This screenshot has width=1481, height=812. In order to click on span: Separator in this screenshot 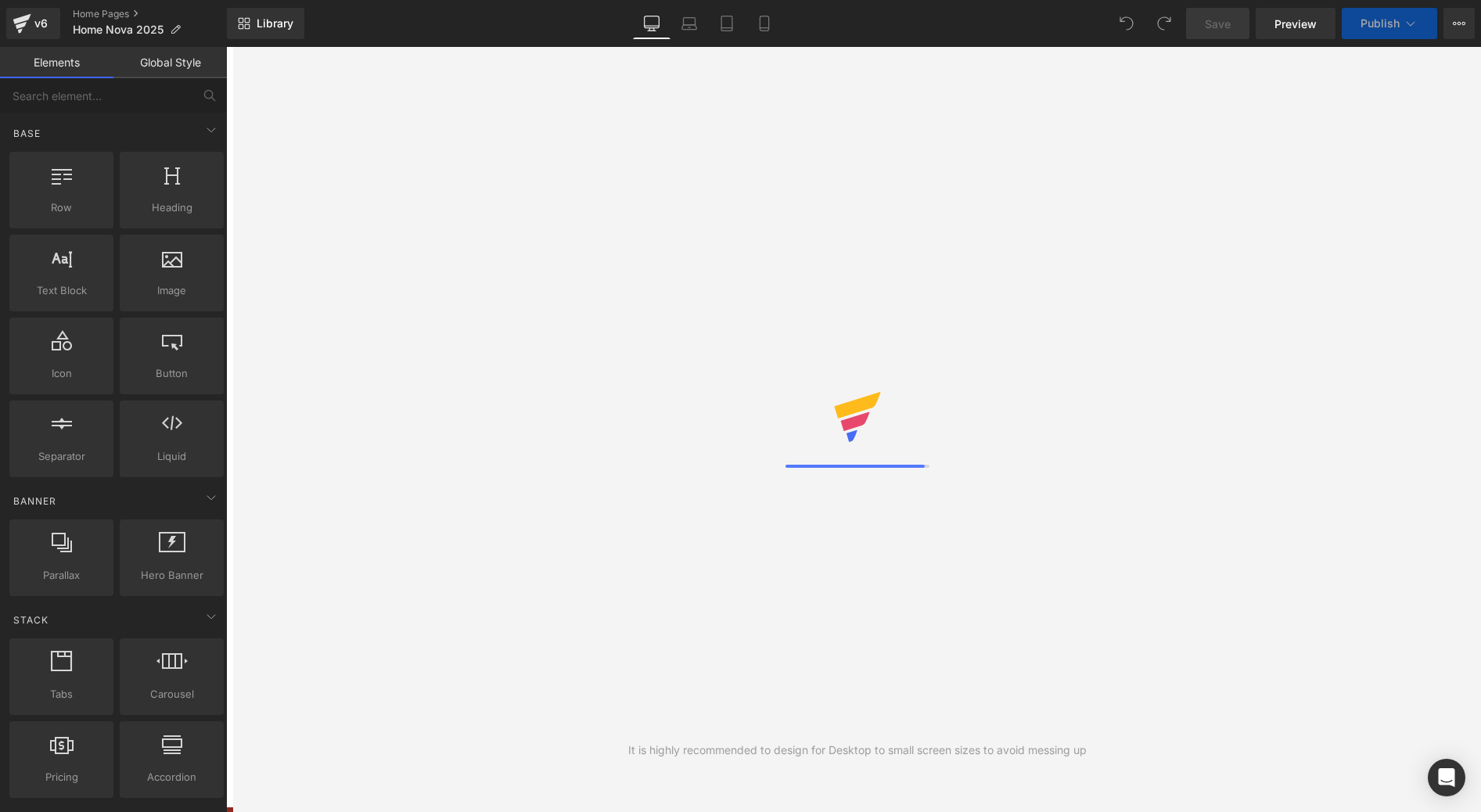, I will do `click(61, 456)`.